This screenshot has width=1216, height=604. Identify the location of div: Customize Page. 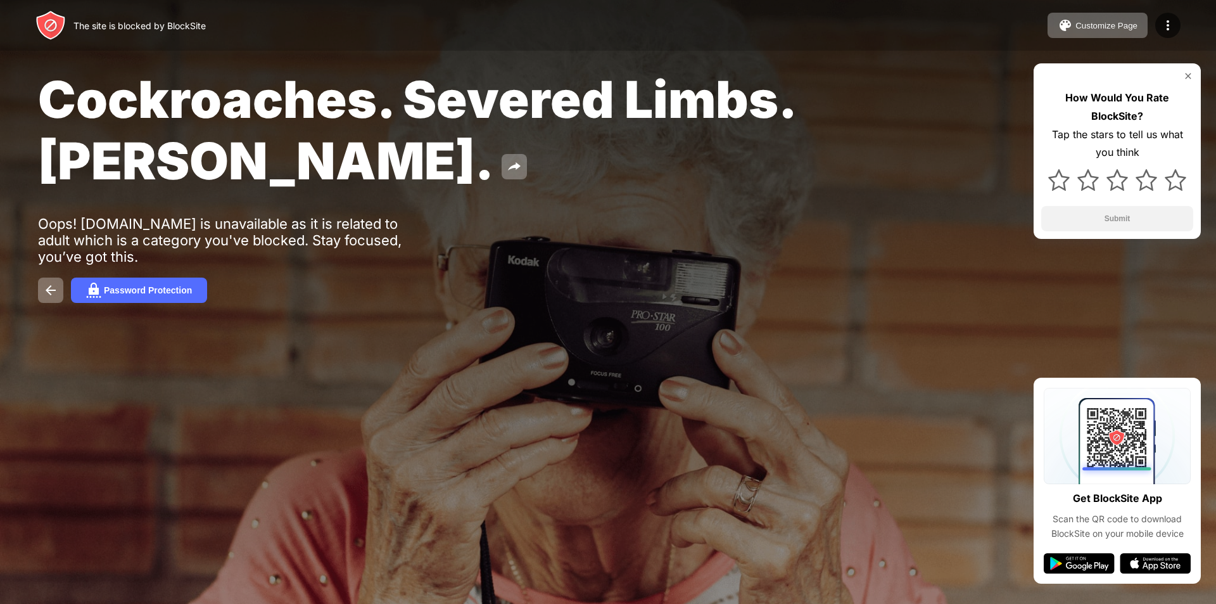
(1106, 25).